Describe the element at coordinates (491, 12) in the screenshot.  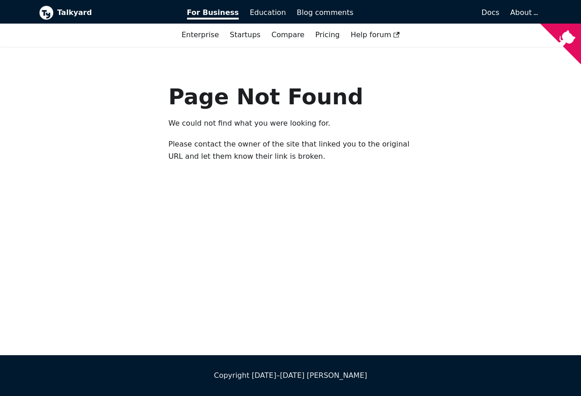
I see `span: Docs` at that location.